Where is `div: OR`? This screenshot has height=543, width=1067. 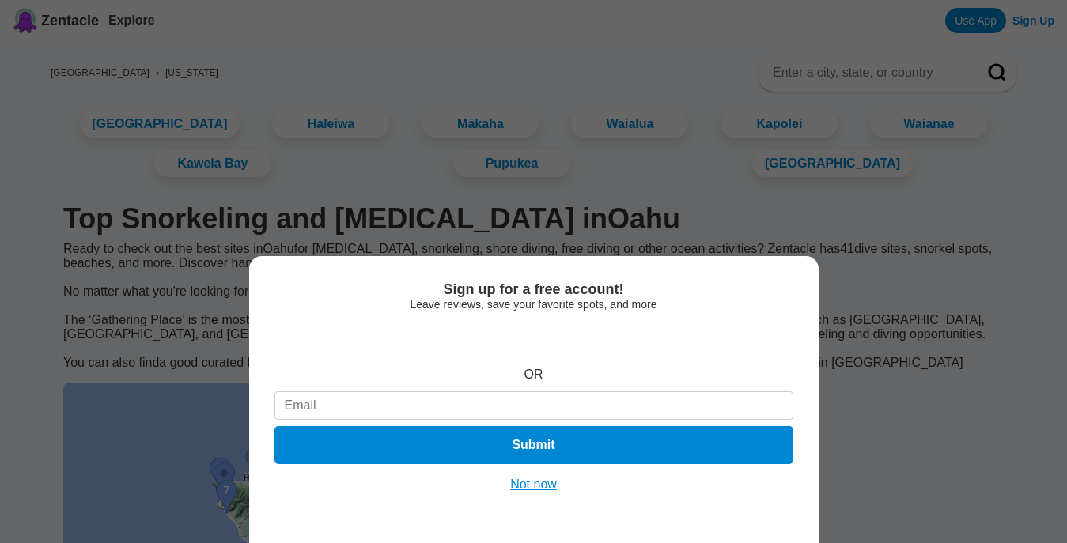
div: OR is located at coordinates (534, 375).